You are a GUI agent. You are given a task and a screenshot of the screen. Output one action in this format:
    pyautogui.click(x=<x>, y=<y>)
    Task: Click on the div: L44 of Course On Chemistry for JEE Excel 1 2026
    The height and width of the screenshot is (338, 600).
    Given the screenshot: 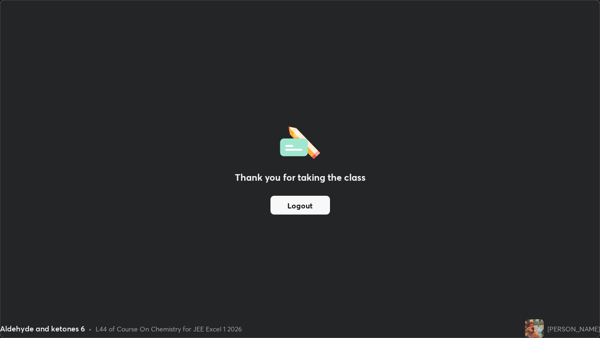 What is the action you would take?
    pyautogui.click(x=169, y=328)
    